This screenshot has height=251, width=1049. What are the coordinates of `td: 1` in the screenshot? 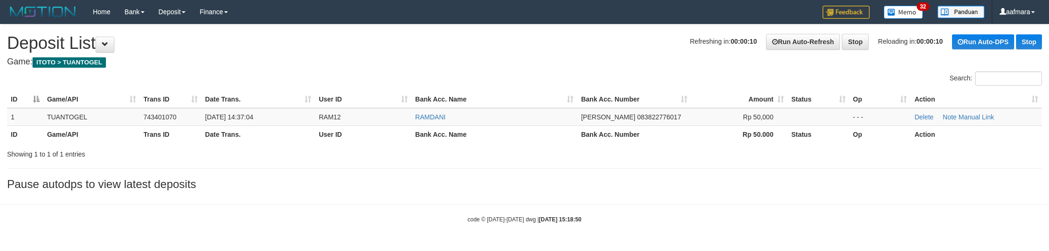 It's located at (25, 117).